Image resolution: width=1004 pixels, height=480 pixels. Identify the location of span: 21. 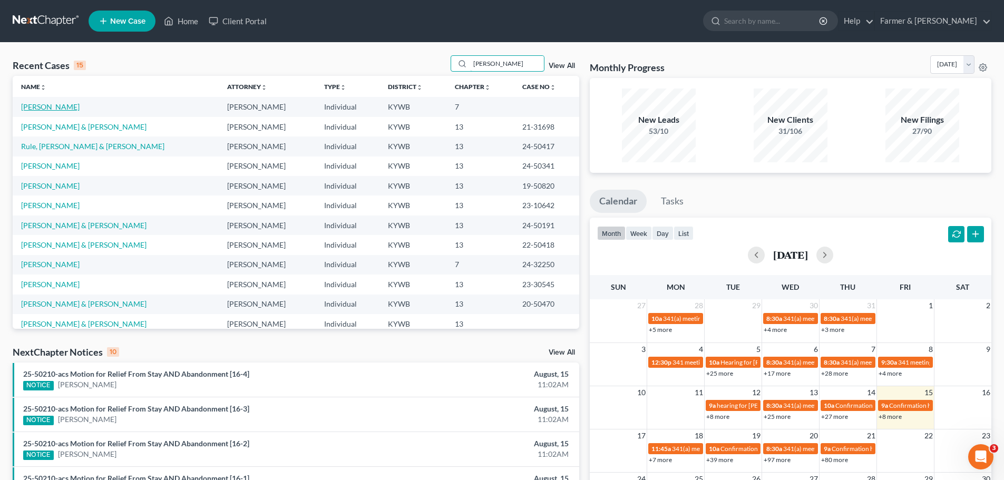
(872, 436).